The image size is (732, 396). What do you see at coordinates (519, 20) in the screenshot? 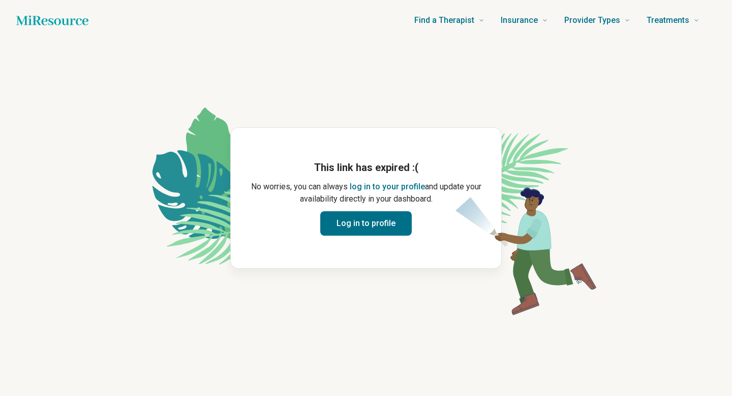
I see `span: Insurance` at bounding box center [519, 20].